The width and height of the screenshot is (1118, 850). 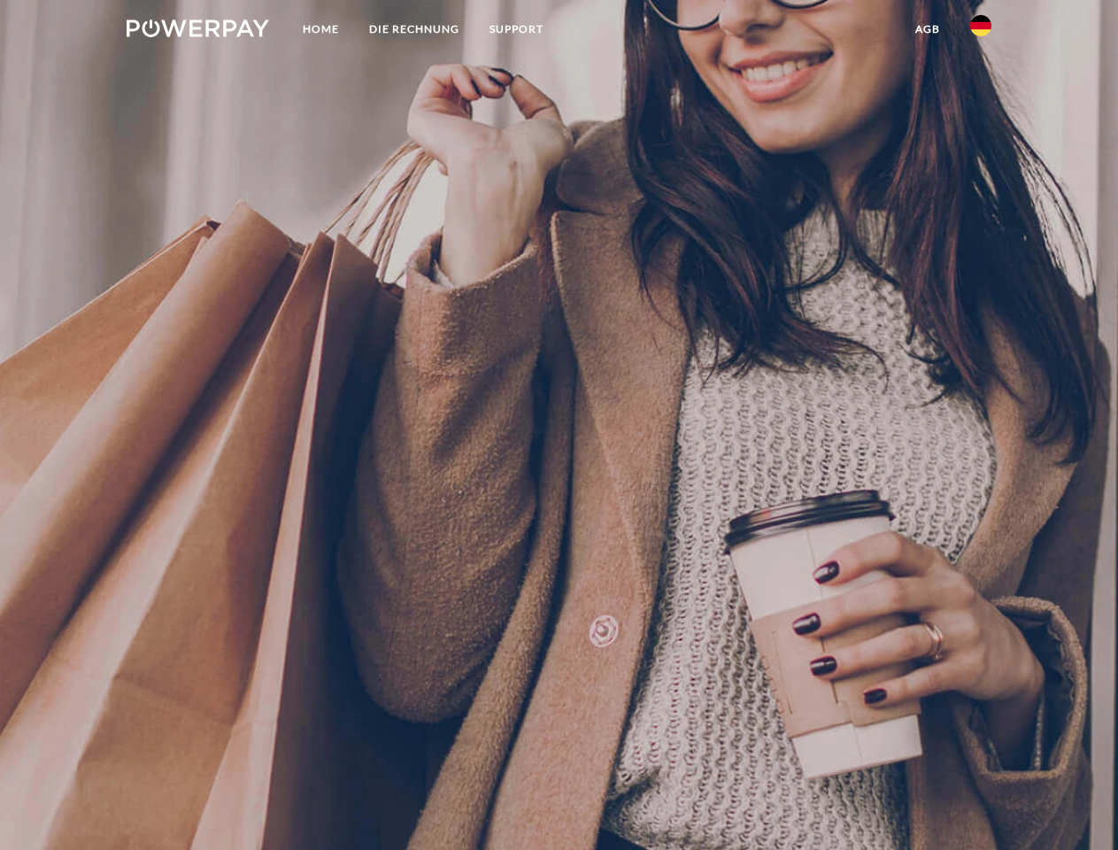 What do you see at coordinates (197, 28) in the screenshot?
I see `img: logo-powerpay-white.svg` at bounding box center [197, 28].